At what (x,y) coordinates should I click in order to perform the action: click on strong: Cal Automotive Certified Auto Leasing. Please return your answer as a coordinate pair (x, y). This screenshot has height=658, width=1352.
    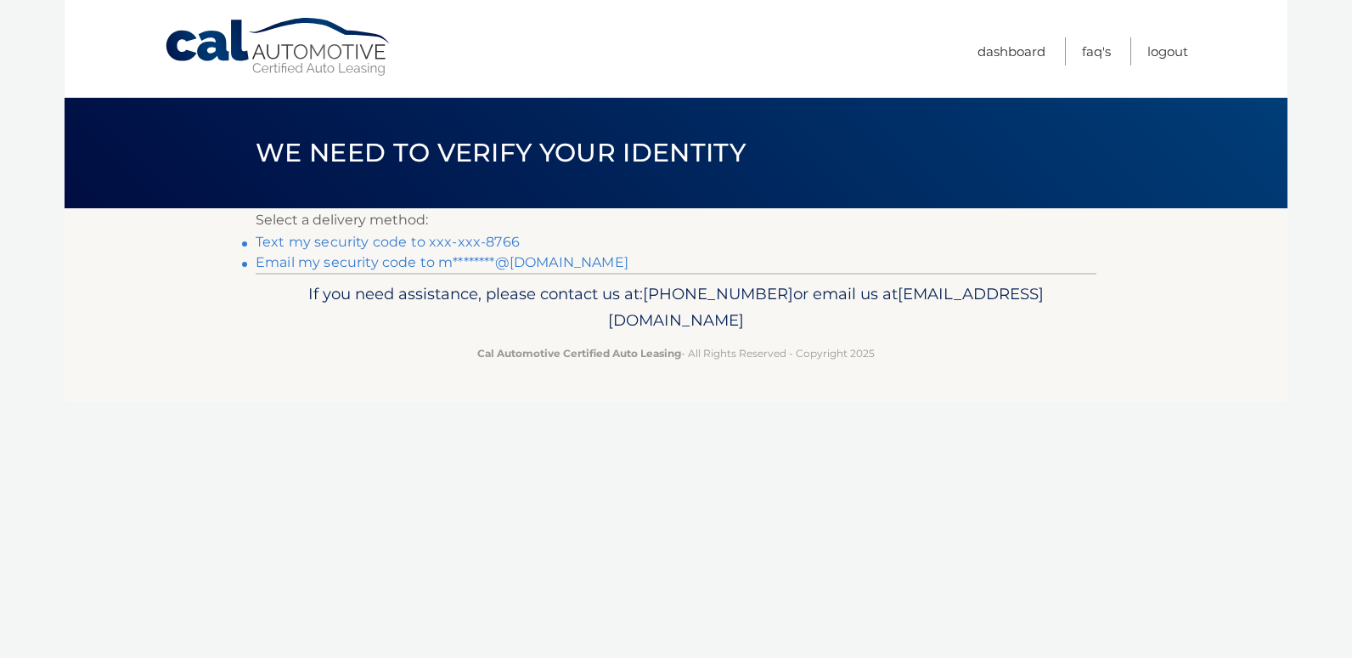
    Looking at the image, I should click on (579, 353).